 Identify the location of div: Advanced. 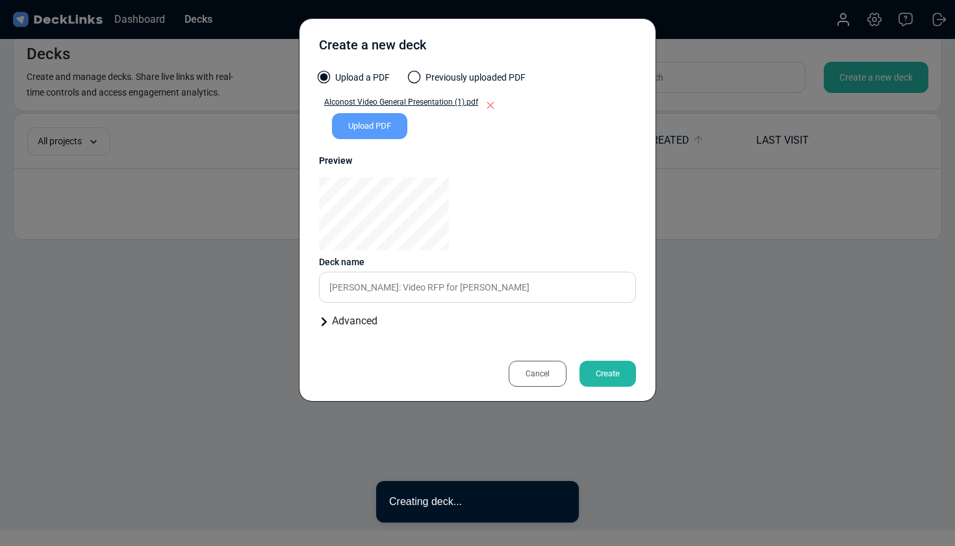
(478, 321).